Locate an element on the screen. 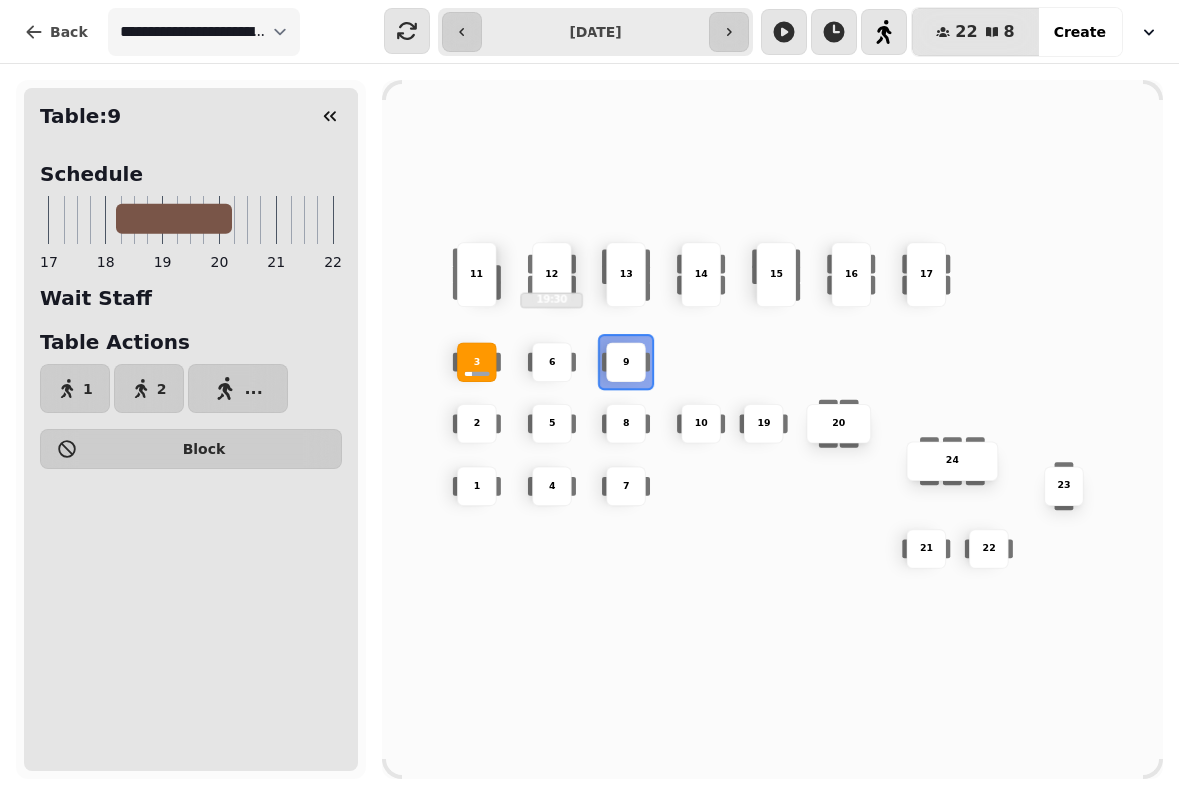 Image resolution: width=1179 pixels, height=795 pixels. p: 3 is located at coordinates (477, 362).